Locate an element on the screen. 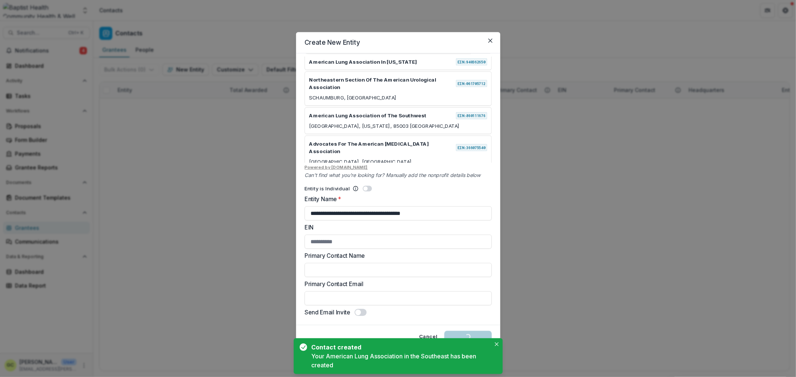 Image resolution: width=796 pixels, height=377 pixels. p: American Lung Association of The Southwest is located at coordinates (367, 116).